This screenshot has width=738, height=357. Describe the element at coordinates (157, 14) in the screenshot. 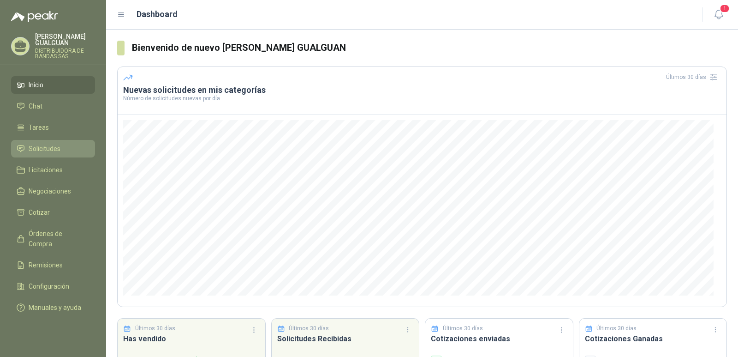

I see `h1: Dashboard` at that location.